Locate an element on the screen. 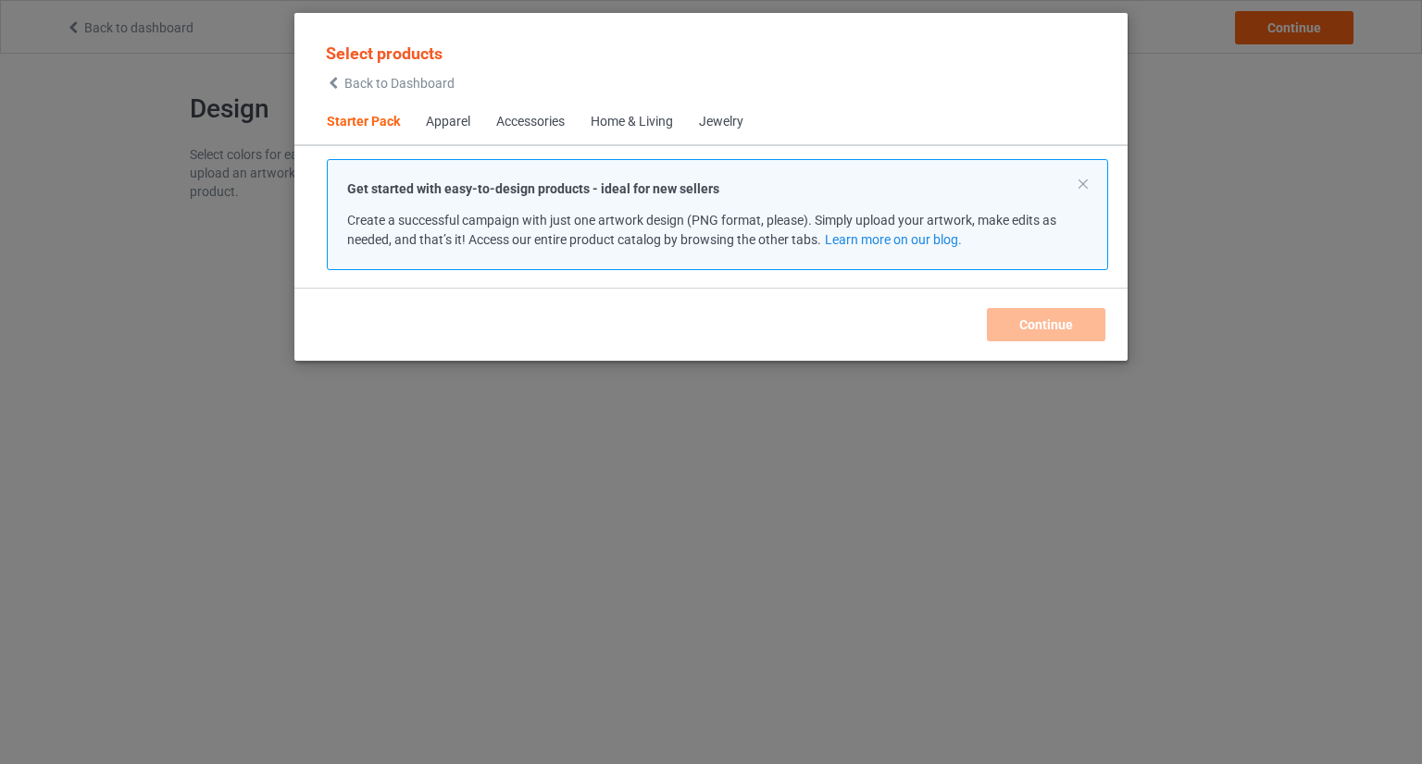 This screenshot has width=1422, height=764. span: Back to Dashboard is located at coordinates (399, 83).